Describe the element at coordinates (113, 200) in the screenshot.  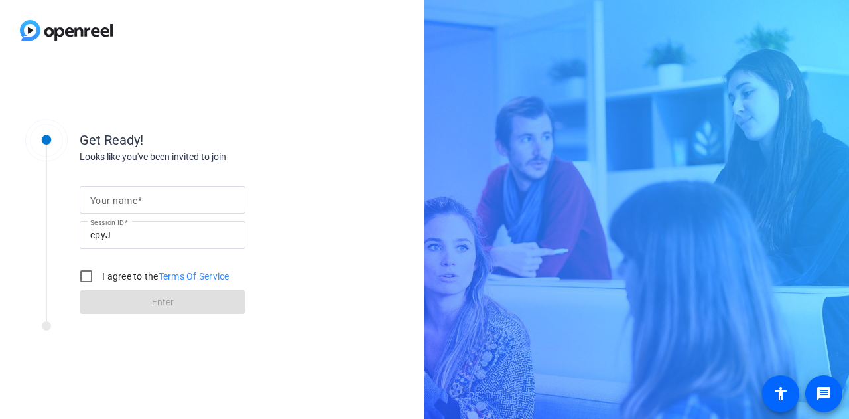
I see `mat-label: Your name` at that location.